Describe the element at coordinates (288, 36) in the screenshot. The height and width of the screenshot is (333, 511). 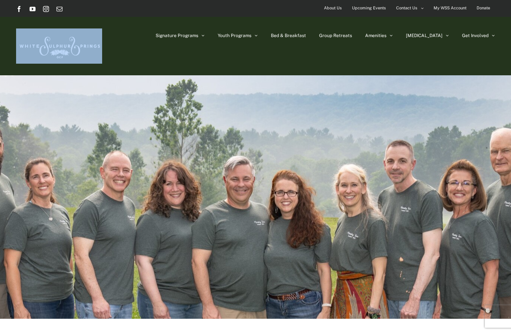
I see `a: Bed & Breakfast` at that location.